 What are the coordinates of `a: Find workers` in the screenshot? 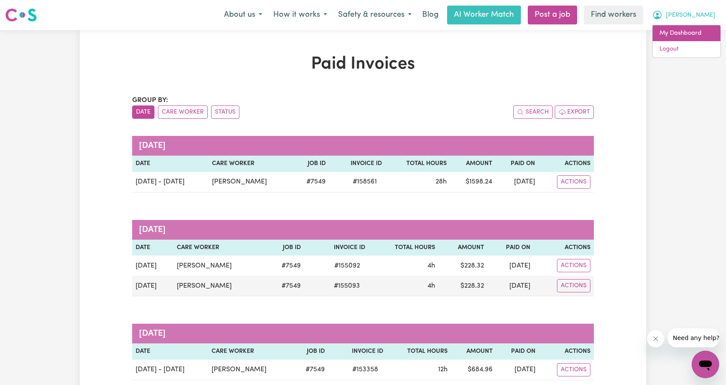 It's located at (614, 15).